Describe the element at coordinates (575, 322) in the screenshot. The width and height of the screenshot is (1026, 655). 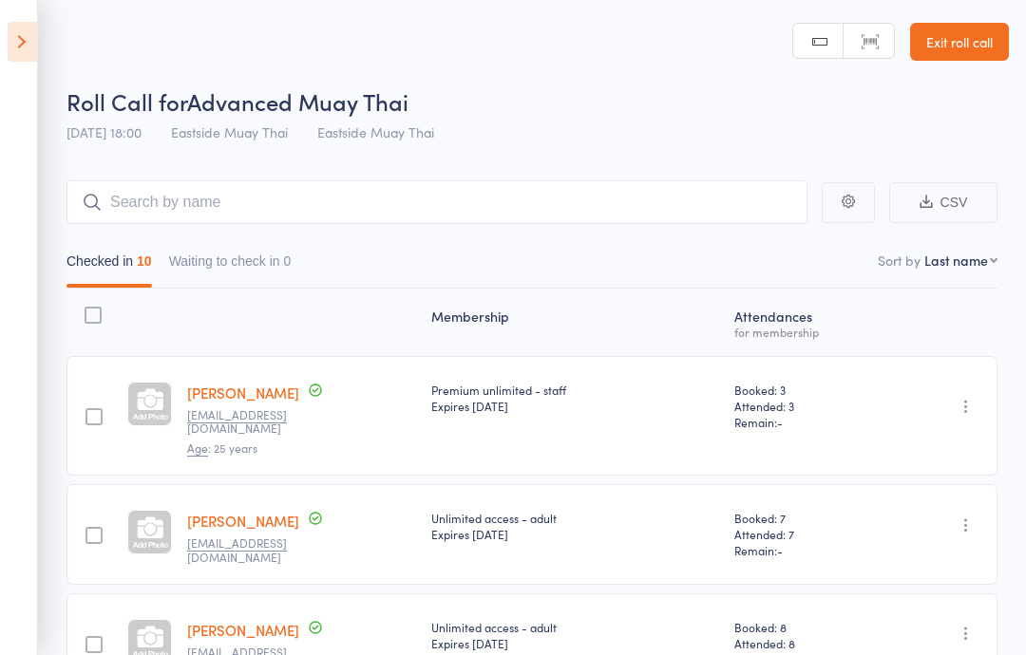
I see `div: Membership` at that location.